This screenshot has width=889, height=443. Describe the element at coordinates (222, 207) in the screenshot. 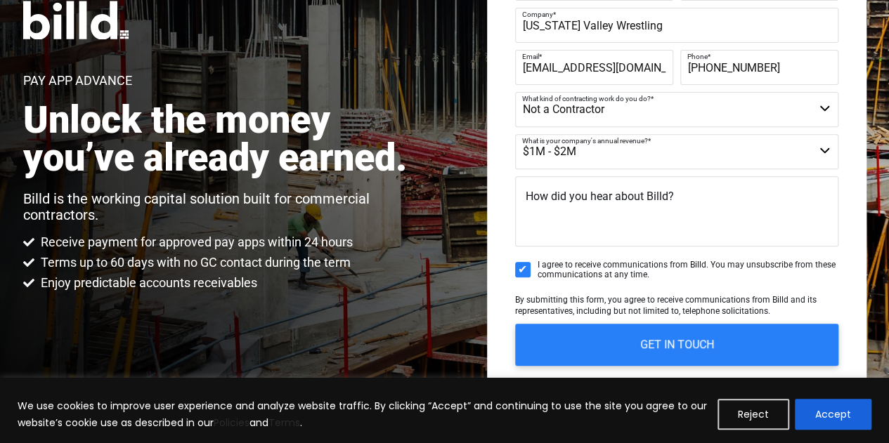

I see `p: Billd is the working capital solution built for commercial contractors.` at that location.